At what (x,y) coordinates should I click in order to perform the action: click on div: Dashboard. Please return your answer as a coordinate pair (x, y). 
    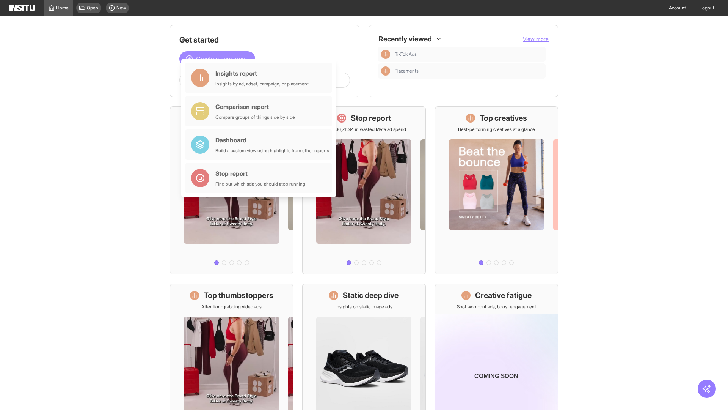
    Looking at the image, I should click on (272, 140).